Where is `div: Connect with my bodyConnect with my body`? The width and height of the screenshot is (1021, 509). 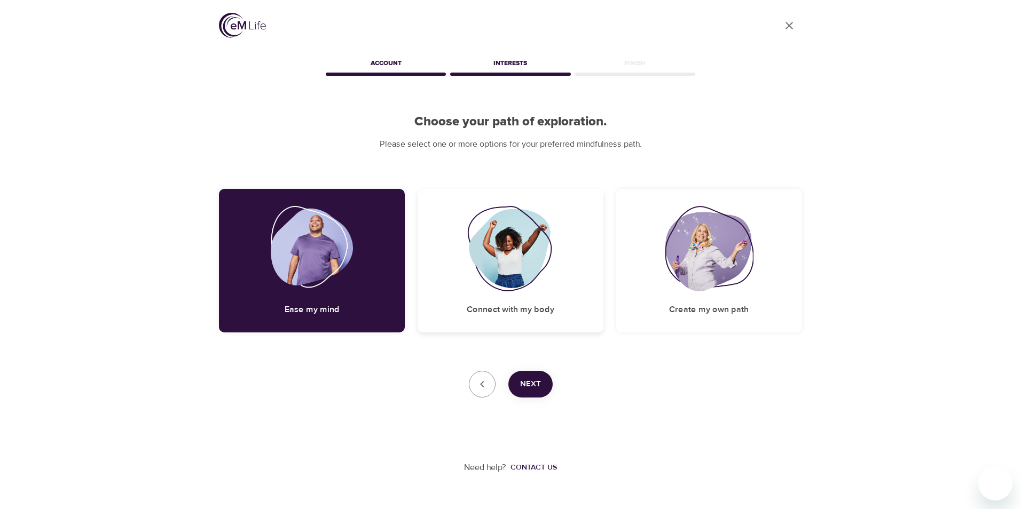
div: Connect with my bodyConnect with my body is located at coordinates (510, 261).